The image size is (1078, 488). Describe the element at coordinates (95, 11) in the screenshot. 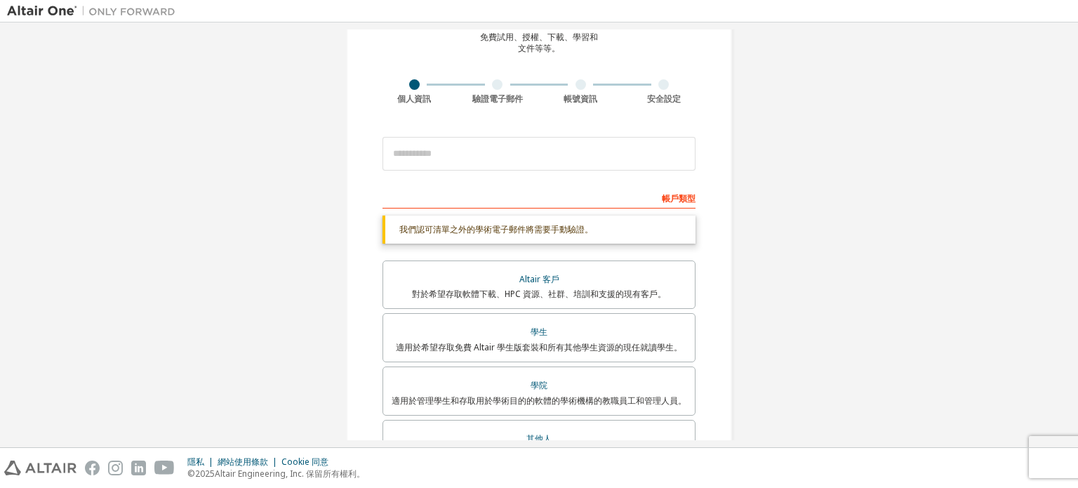

I see `img: 牽牛星一號` at that location.